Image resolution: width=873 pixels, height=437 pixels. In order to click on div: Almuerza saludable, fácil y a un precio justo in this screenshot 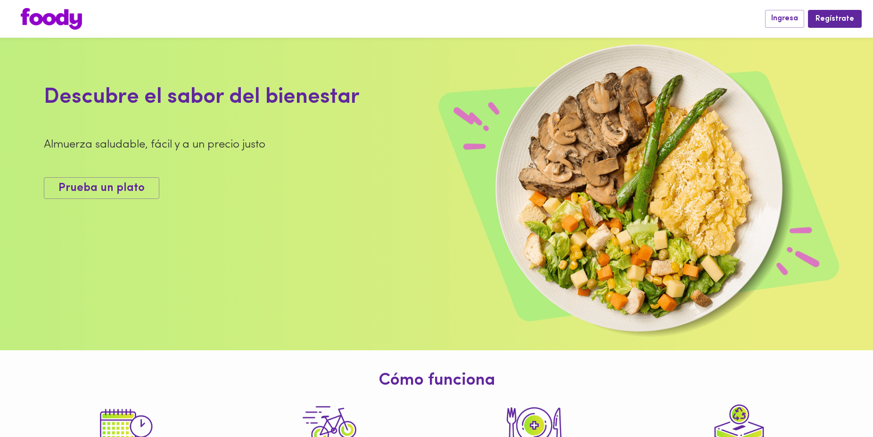, I will do `click(306, 145)`.